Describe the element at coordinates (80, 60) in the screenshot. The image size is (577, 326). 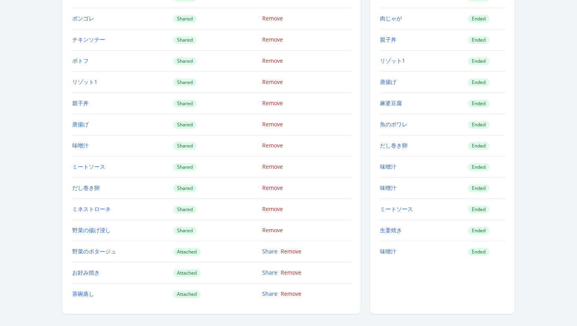
I see `a: ポトフ` at that location.